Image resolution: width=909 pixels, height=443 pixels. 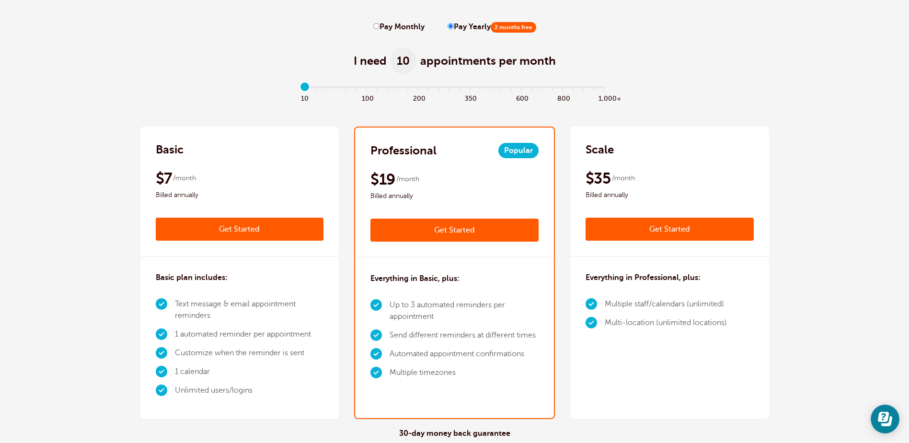 I want to click on span: 800, so click(x=562, y=97).